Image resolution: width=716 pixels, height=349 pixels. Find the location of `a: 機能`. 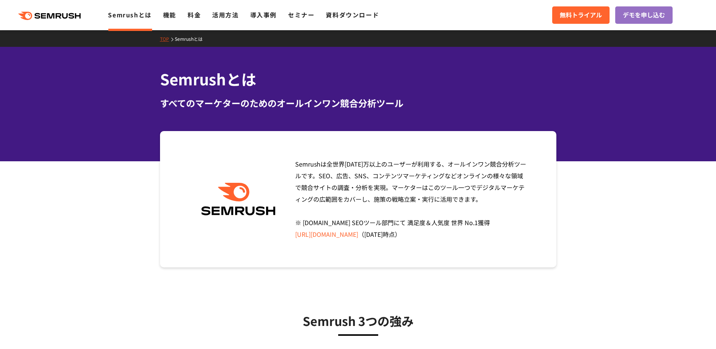

a: 機能 is located at coordinates (170, 15).